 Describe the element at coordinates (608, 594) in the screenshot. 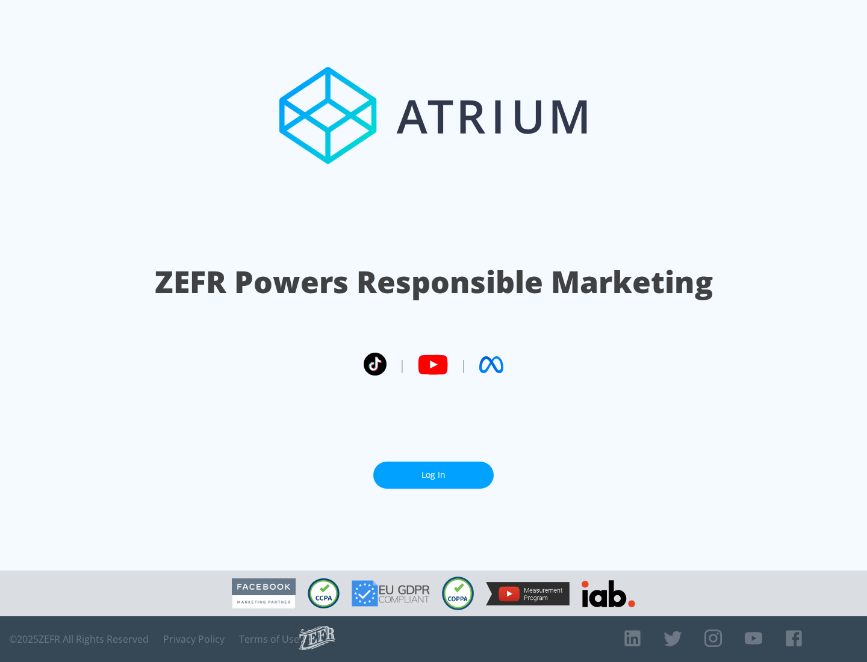

I see `img: IAB` at that location.